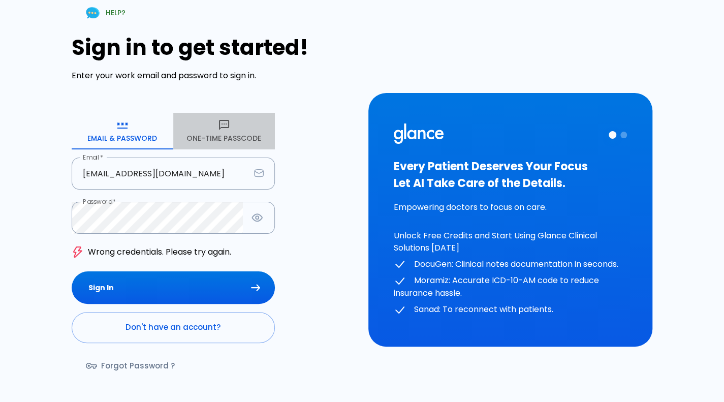 The width and height of the screenshot is (724, 402). I want to click on img: Chat Support, so click(92, 13).